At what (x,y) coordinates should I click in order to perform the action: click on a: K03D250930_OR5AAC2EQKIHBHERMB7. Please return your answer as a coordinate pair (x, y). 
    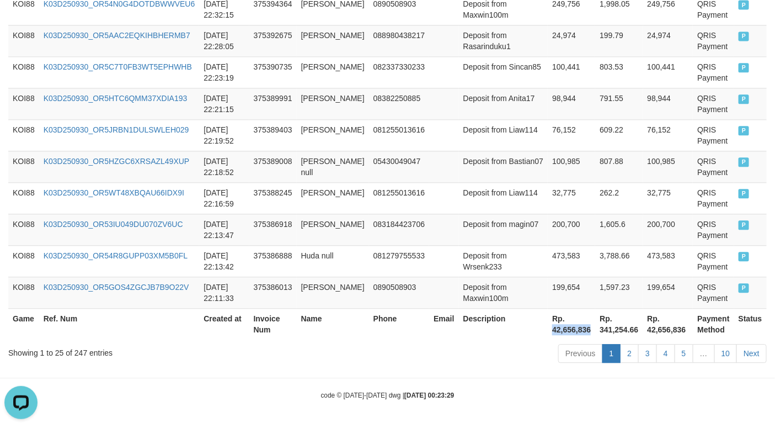
    Looking at the image, I should click on (117, 35).